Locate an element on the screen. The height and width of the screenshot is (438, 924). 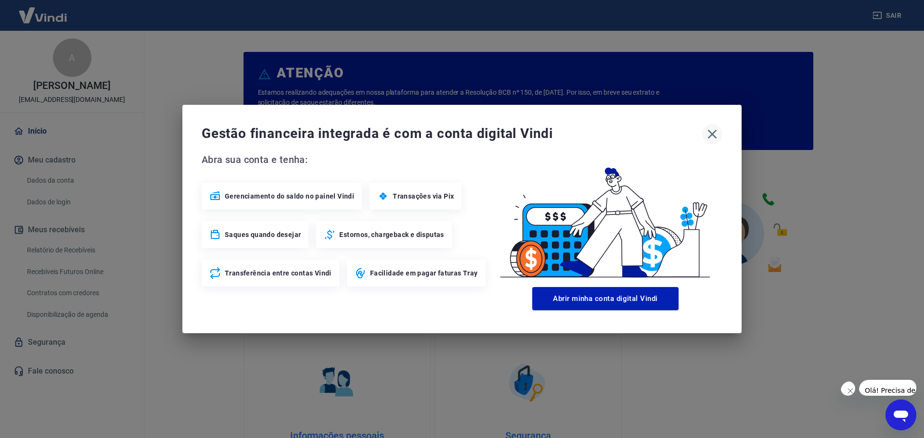
span: Facilidade em pagar faturas Tray is located at coordinates (424, 273).